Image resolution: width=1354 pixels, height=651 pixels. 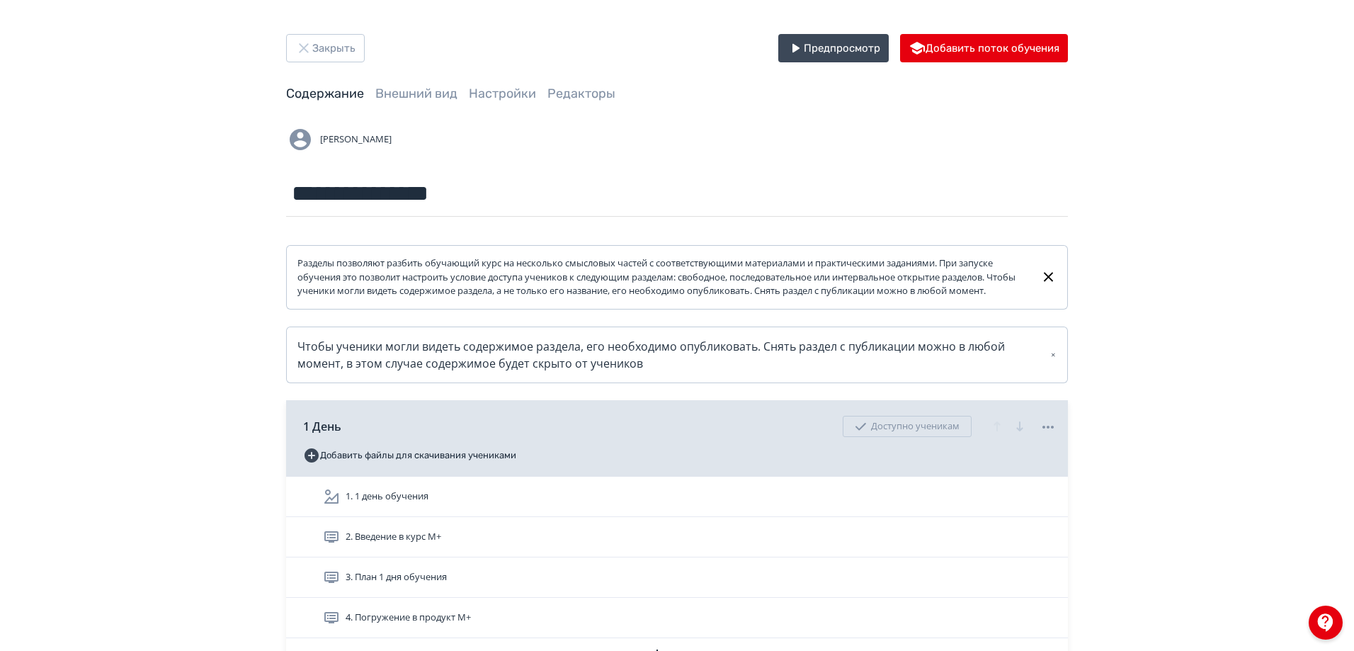 What do you see at coordinates (677, 618) in the screenshot?
I see `div: 4. Погружение в продукт М+` at bounding box center [677, 618].